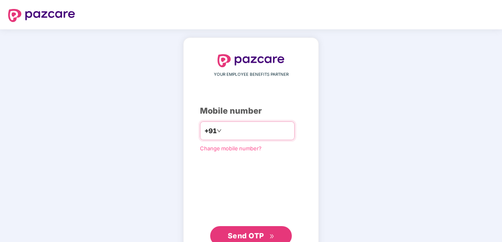 This screenshot has height=242, width=502. Describe the element at coordinates (231, 149) in the screenshot. I see `span: Change mobile number?` at that location.